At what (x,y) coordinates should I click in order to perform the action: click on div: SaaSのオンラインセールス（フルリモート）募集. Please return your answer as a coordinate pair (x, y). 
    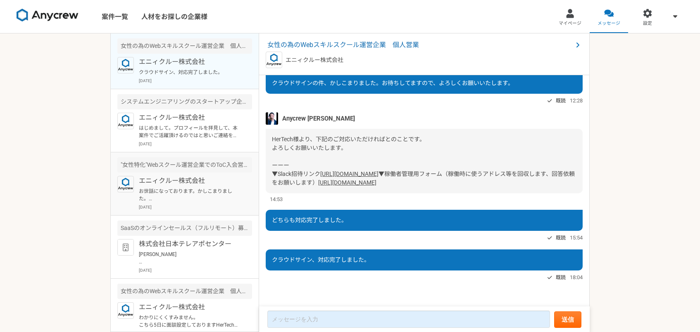
    Looking at the image, I should click on (185, 228).